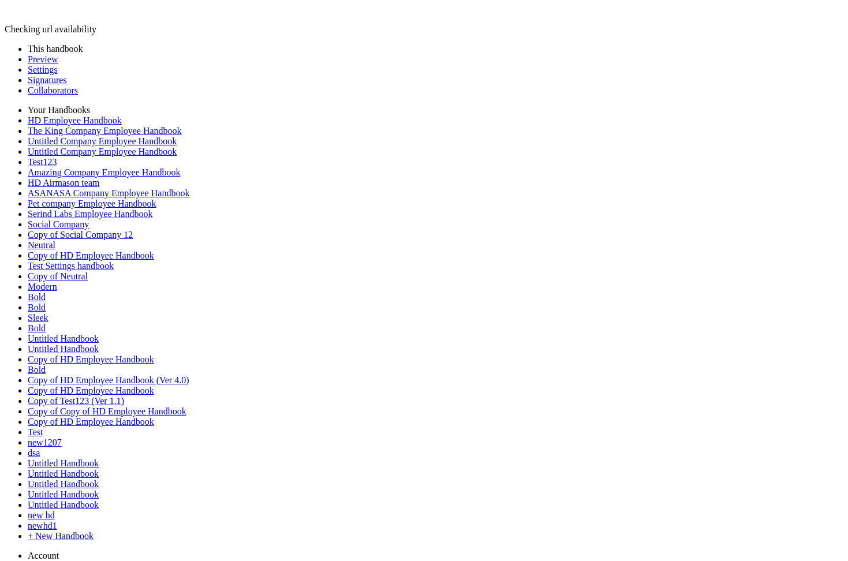 This screenshot has width=848, height=561. Describe the element at coordinates (104, 172) in the screenshot. I see `a: Amazing Company Employee Handbook` at that location.